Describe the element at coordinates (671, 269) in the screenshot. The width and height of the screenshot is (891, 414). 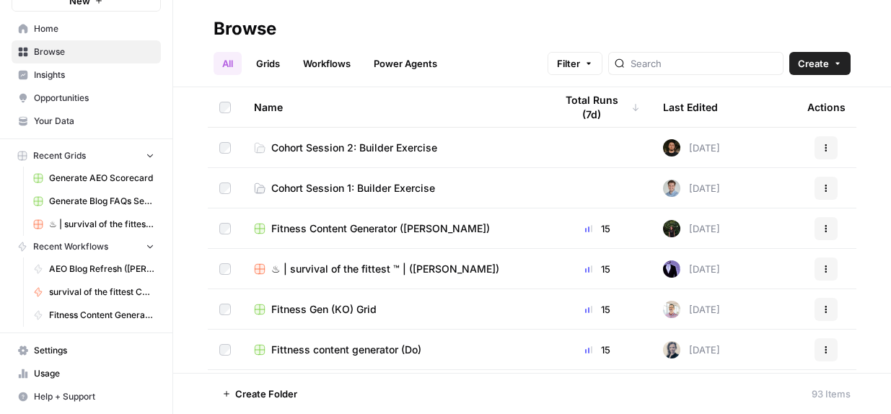
I see `img: gx5re2im8333ev5sz1r7isrbl6e6` at that location.